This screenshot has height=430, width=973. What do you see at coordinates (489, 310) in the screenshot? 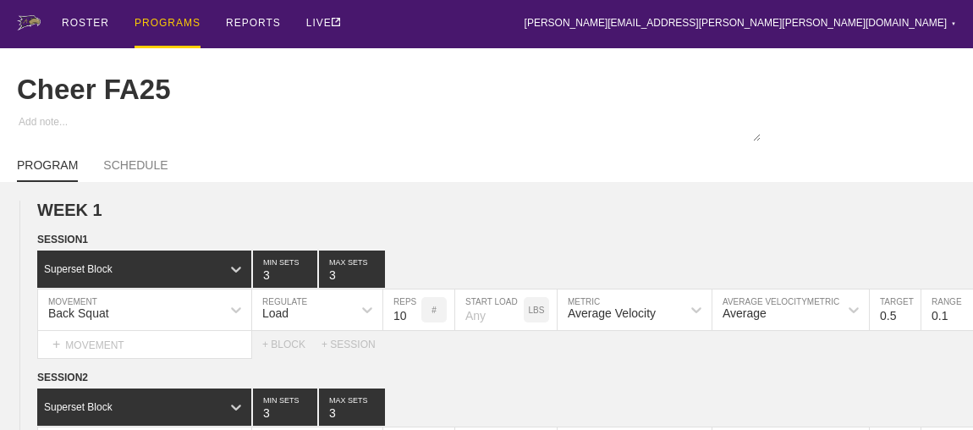
I see `input: Any` at bounding box center [489, 310].